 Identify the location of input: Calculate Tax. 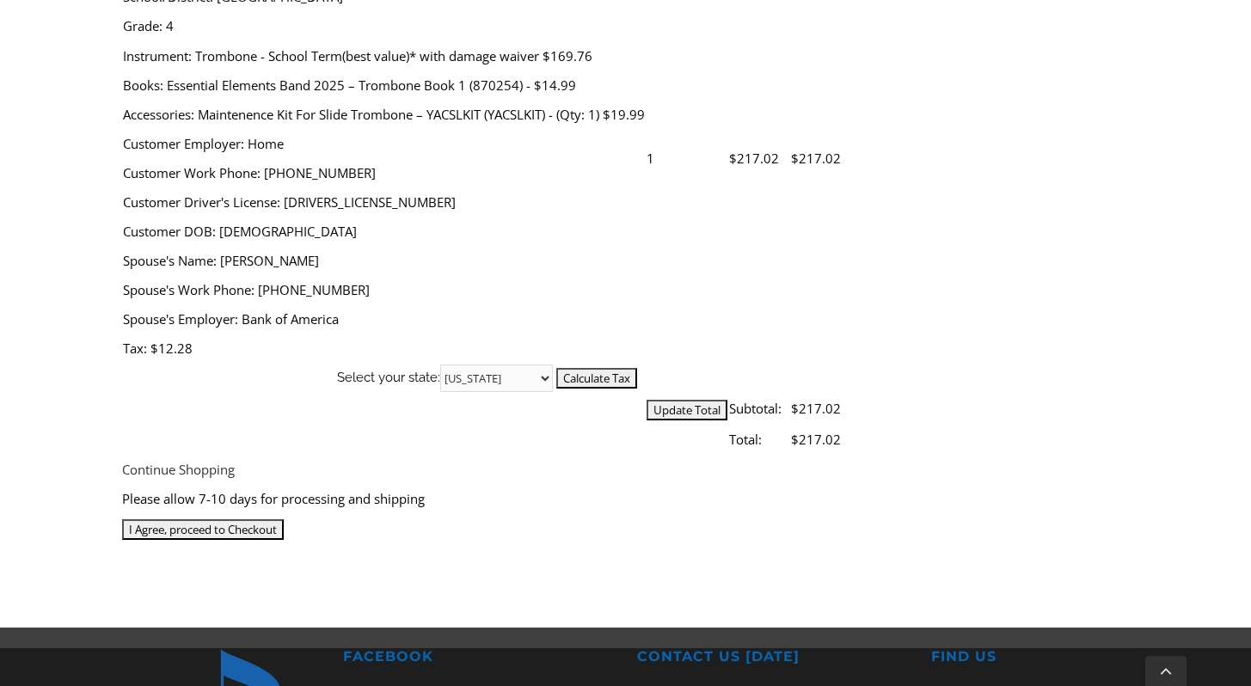
(597, 378).